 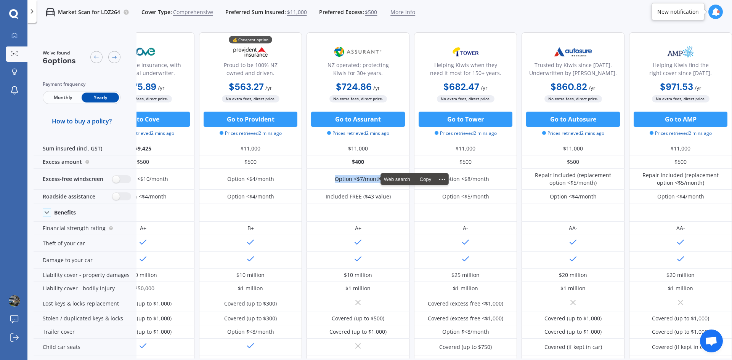 I want to click on div: Covered (if kept in car), so click(x=573, y=347).